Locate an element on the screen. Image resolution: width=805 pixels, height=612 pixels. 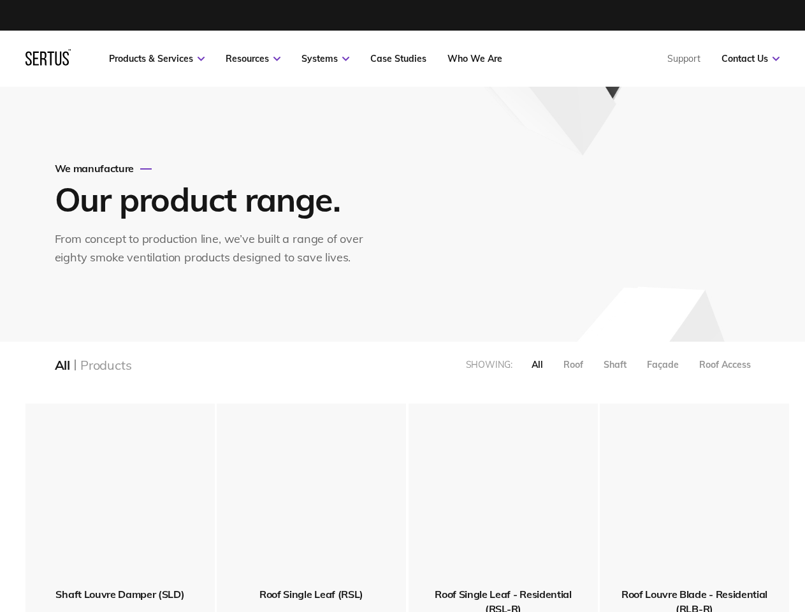
a: Support is located at coordinates (684, 59).